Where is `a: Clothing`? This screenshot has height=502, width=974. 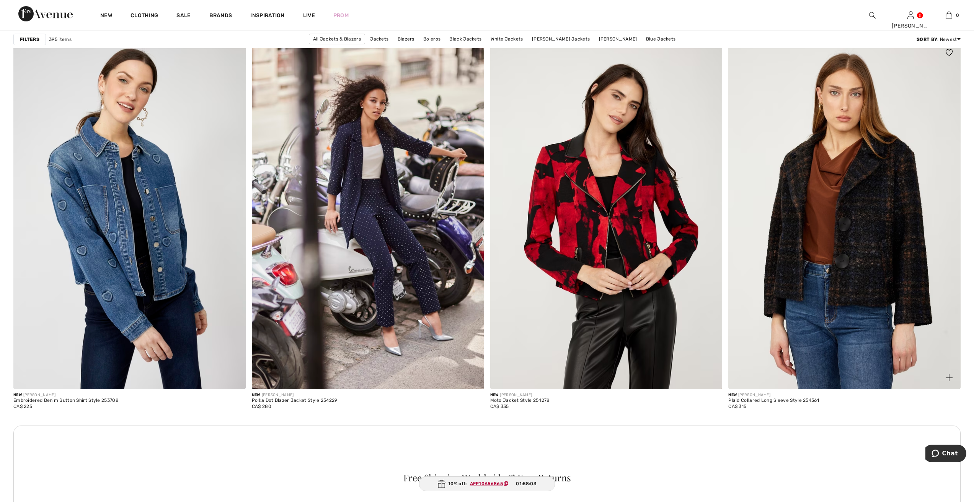
a: Clothing is located at coordinates (144, 16).